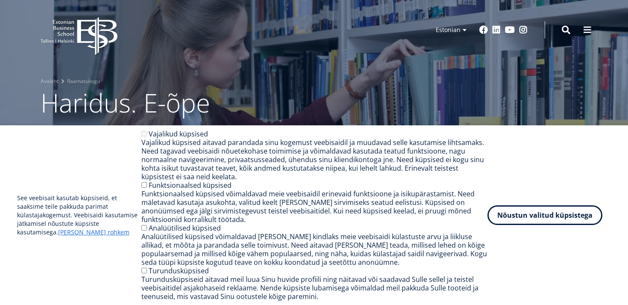 This screenshot has height=305, width=628. Describe the element at coordinates (190, 185) in the screenshot. I see `label: Funktsionaalsed küpsised` at that location.